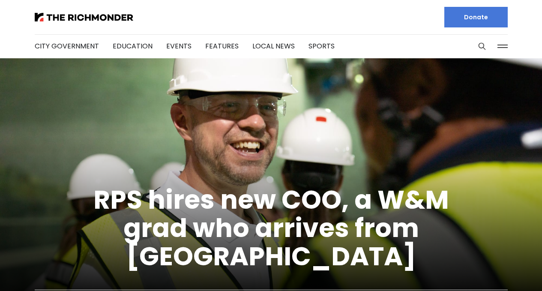 Image resolution: width=542 pixels, height=291 pixels. What do you see at coordinates (84, 17) in the screenshot?
I see `img: The Richmonder` at bounding box center [84, 17].